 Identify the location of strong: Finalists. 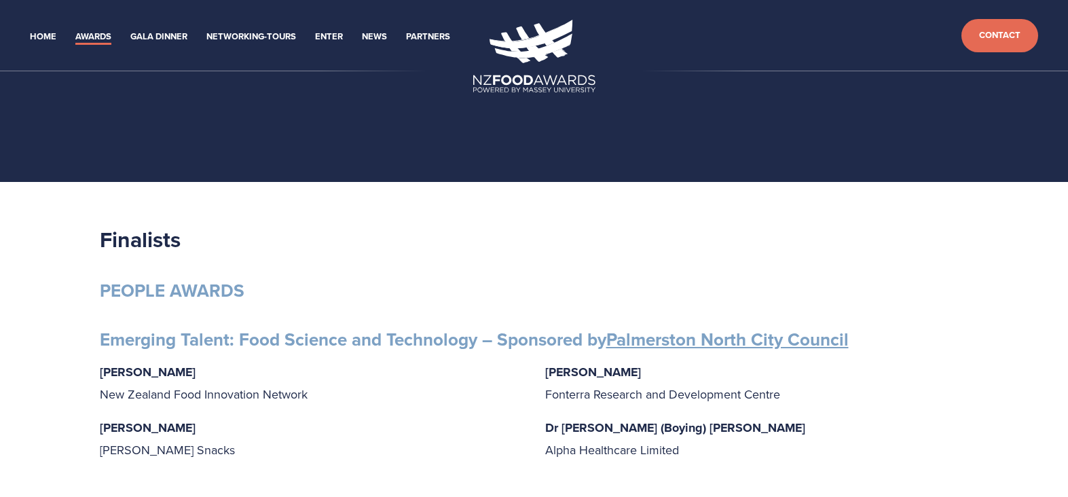
(140, 239).